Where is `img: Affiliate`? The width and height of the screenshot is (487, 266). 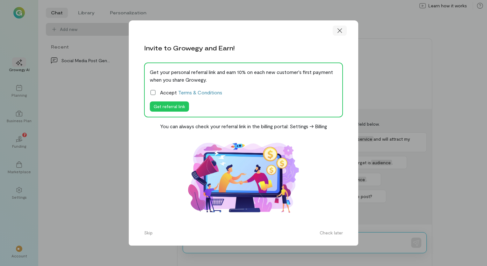 img: Affiliate is located at coordinates (244, 178).